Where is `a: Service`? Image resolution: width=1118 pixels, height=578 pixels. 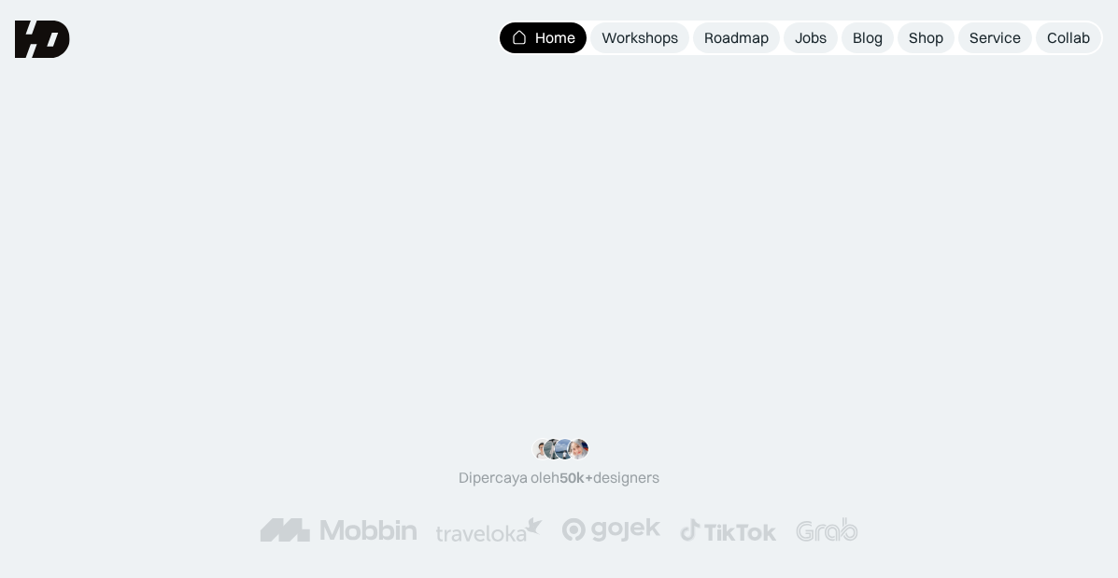 a: Service is located at coordinates (994, 37).